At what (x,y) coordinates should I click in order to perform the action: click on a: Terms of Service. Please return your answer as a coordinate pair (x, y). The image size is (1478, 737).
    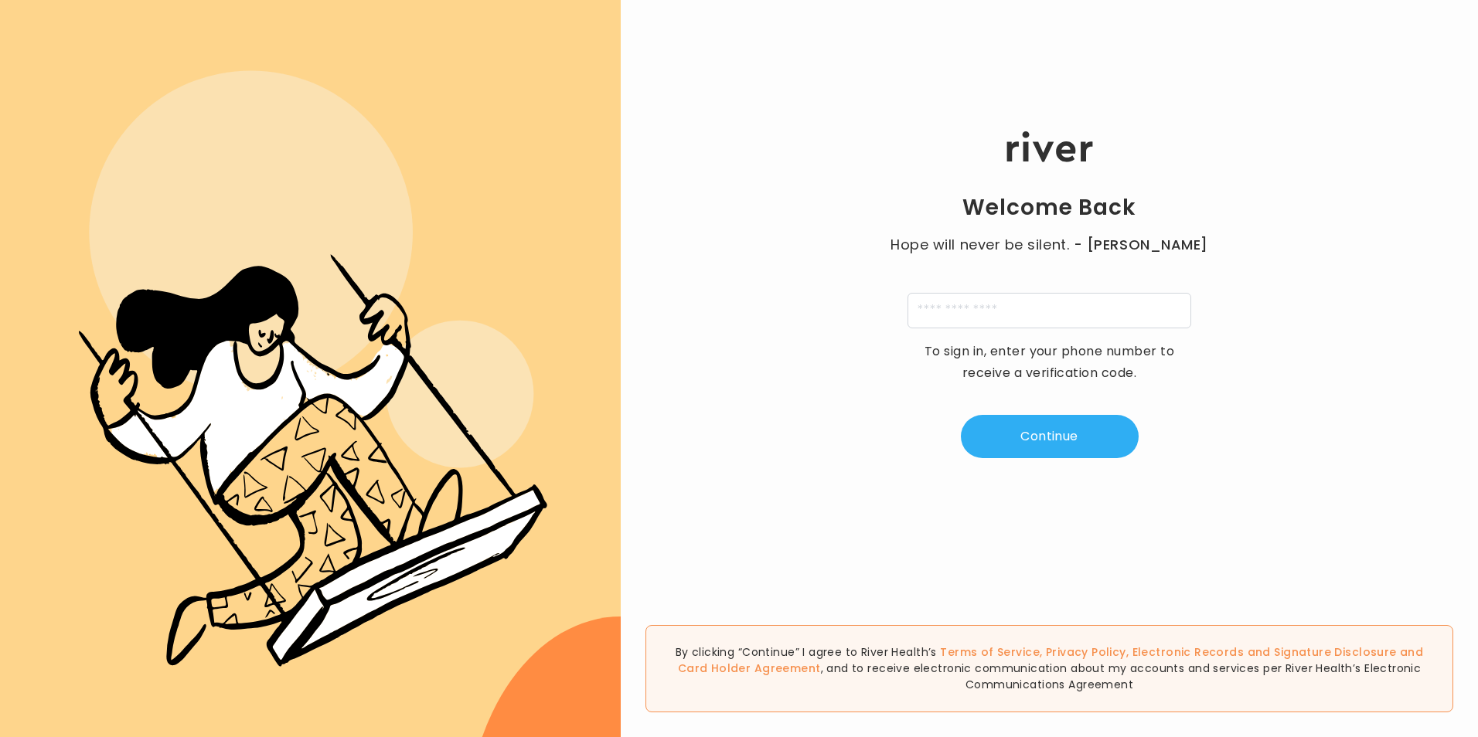
    Looking at the image, I should click on (989, 652).